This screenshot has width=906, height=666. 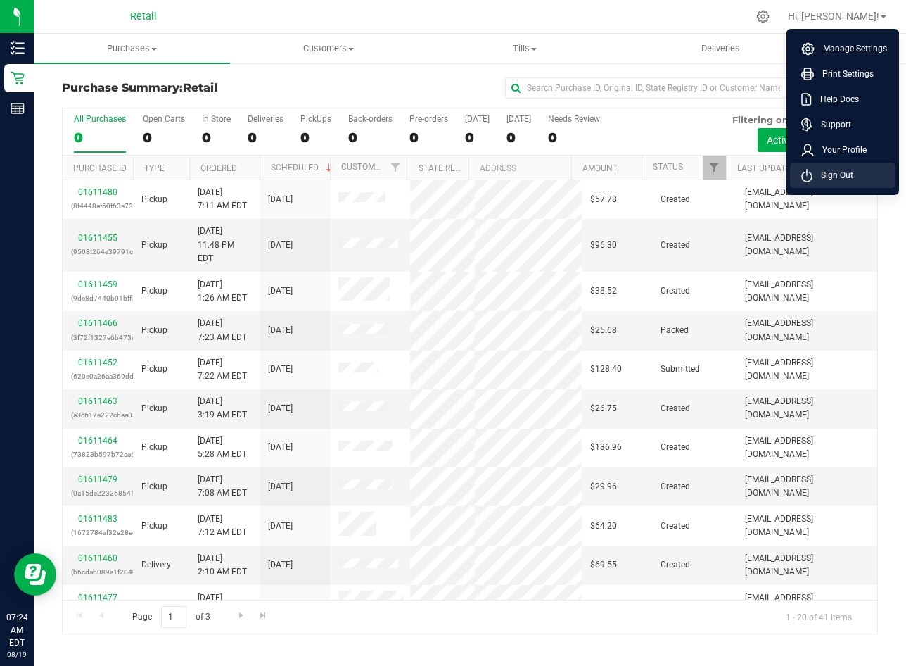 What do you see at coordinates (819, 616) in the screenshot?
I see `span: 1 - 20 of 41 items` at bounding box center [819, 616].